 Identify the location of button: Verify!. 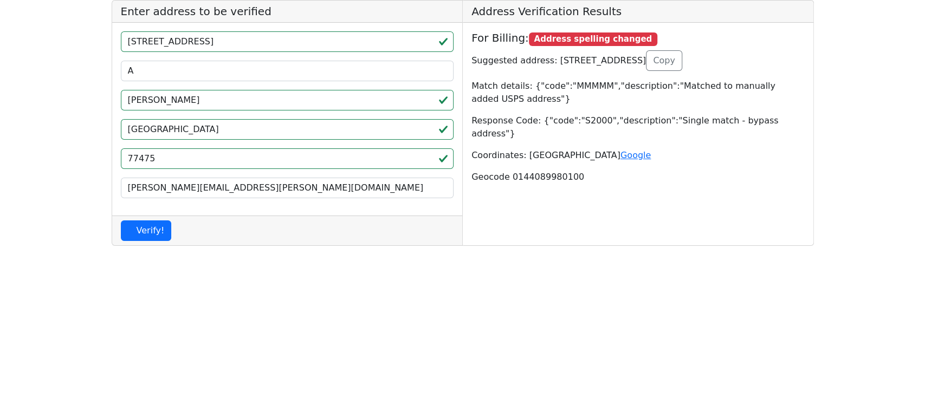
(146, 231).